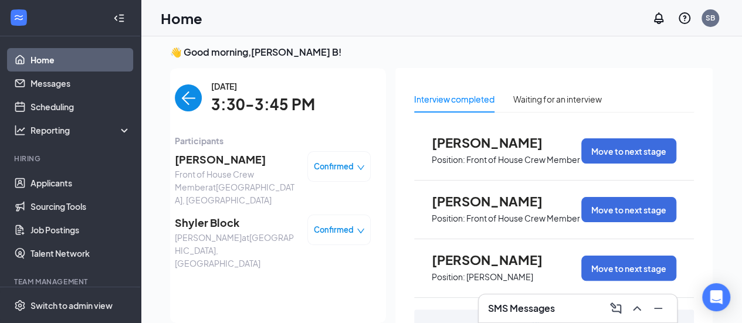 This screenshot has height=323, width=742. What do you see at coordinates (71, 282) in the screenshot?
I see `div: Team Management` at bounding box center [71, 282].